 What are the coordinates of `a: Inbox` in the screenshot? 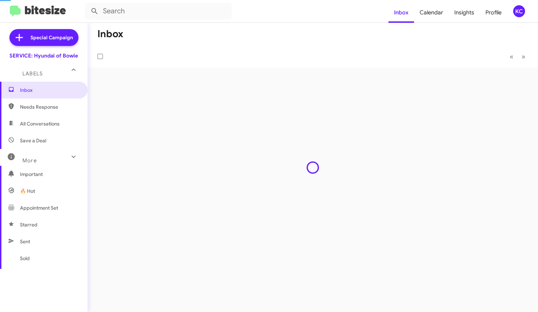 It's located at (401, 13).